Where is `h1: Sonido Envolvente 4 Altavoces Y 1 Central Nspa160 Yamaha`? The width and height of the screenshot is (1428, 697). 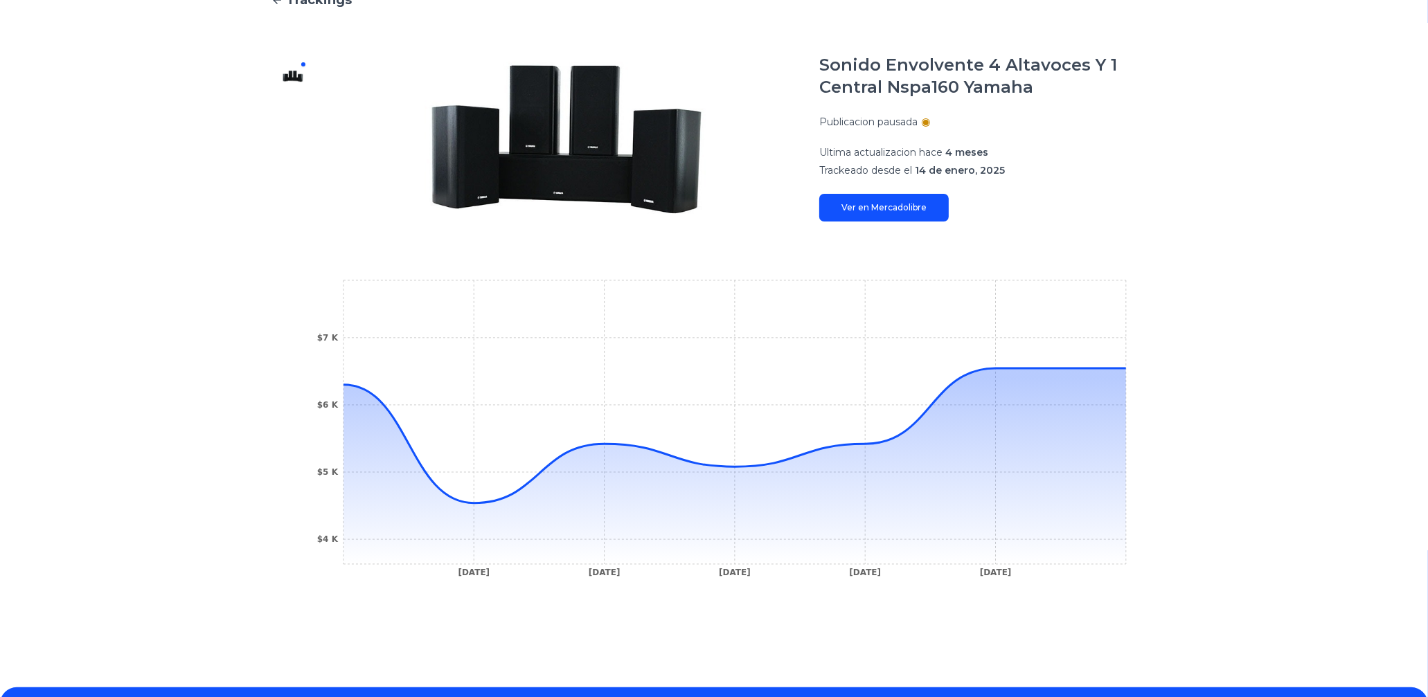
h1: Sonido Envolvente 4 Altavoces Y 1 Central Nspa160 Yamaha is located at coordinates (988, 76).